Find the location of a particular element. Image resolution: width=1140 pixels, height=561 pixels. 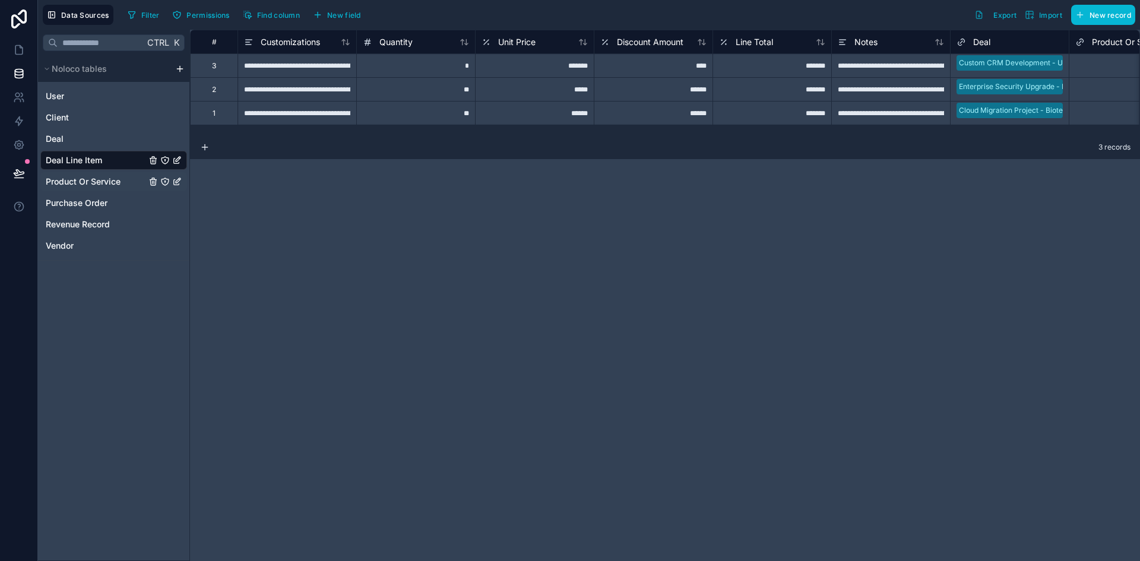

button: New field is located at coordinates (337, 15).